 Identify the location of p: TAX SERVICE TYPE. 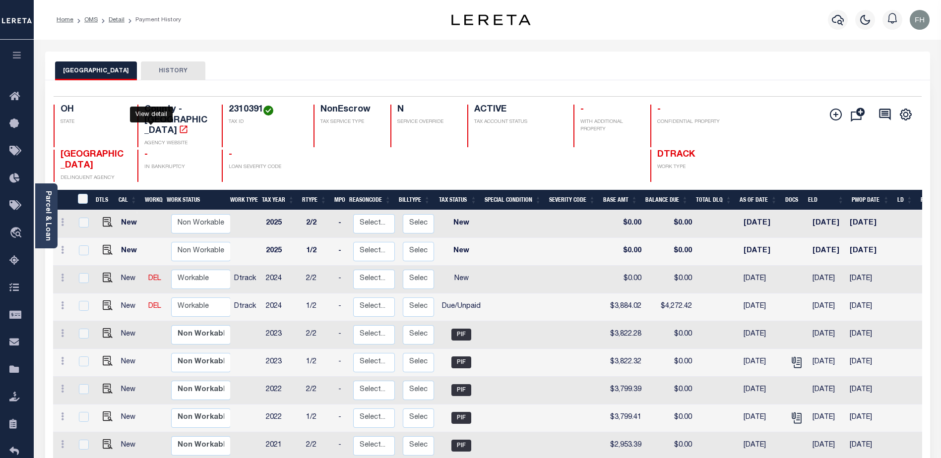
(349, 122).